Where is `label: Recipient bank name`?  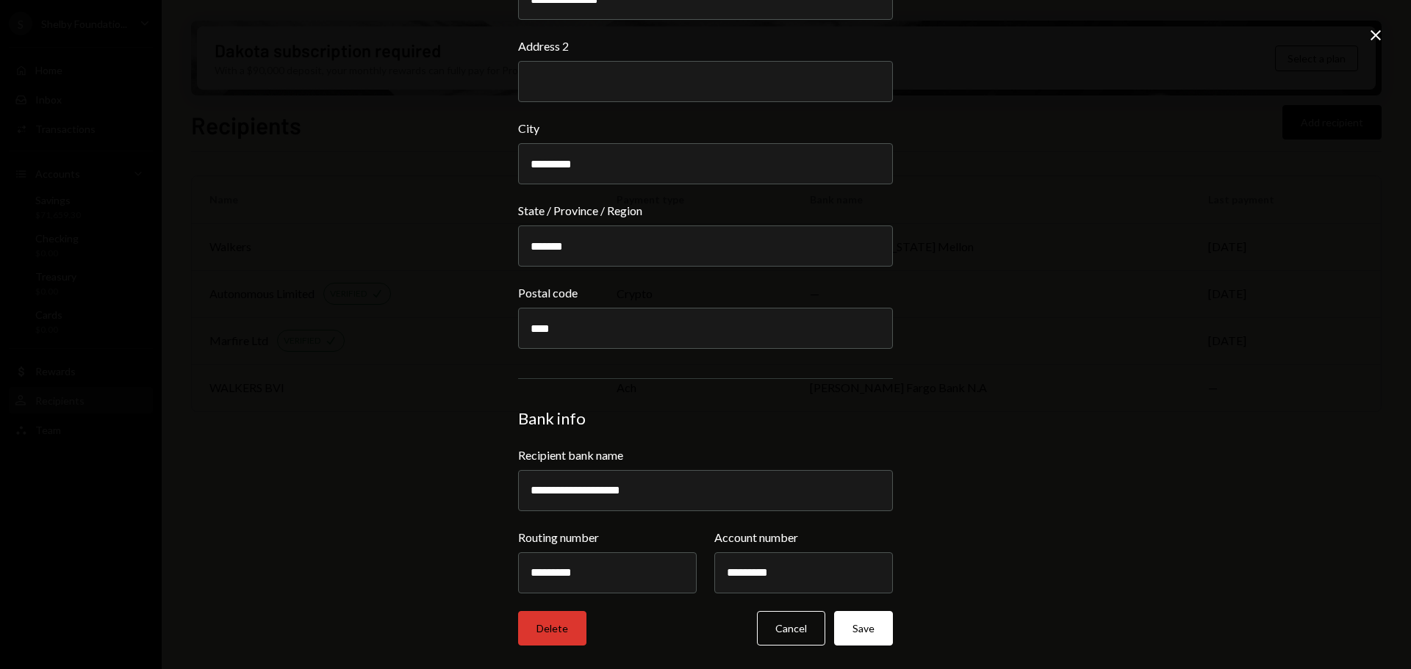 label: Recipient bank name is located at coordinates (705, 456).